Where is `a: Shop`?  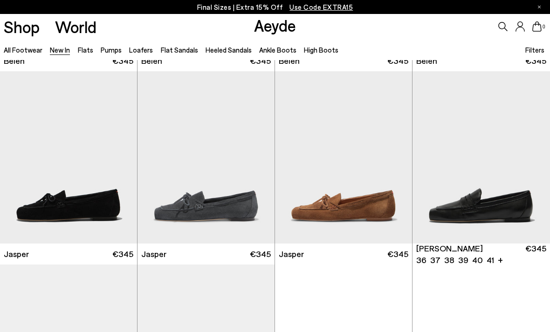
a: Shop is located at coordinates (21, 27).